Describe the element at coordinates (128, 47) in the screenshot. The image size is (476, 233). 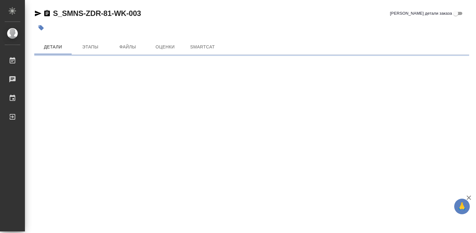
I see `span: Файлы` at that location.